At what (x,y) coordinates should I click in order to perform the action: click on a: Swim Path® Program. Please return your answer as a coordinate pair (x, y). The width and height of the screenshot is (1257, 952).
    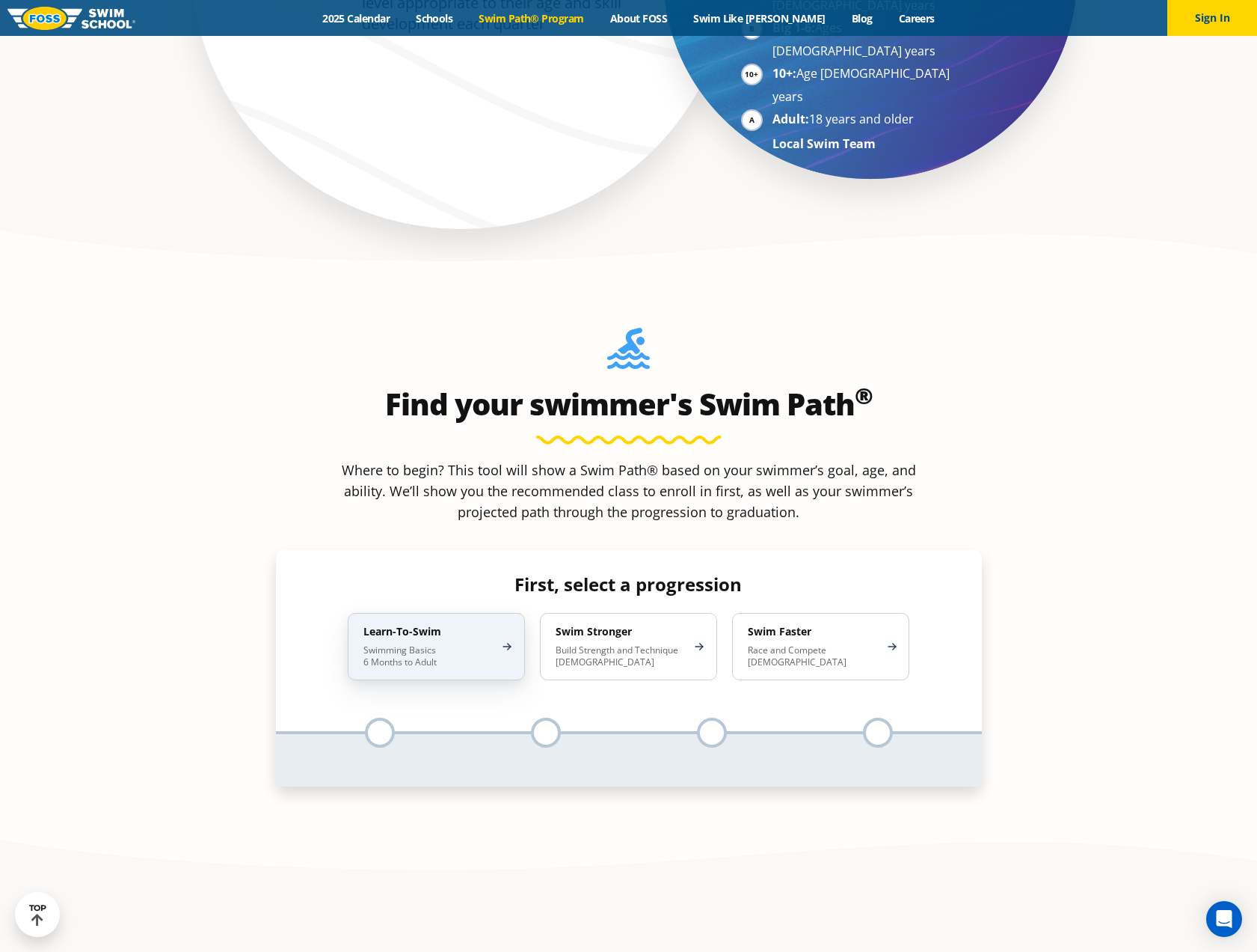
    Looking at the image, I should click on (531, 18).